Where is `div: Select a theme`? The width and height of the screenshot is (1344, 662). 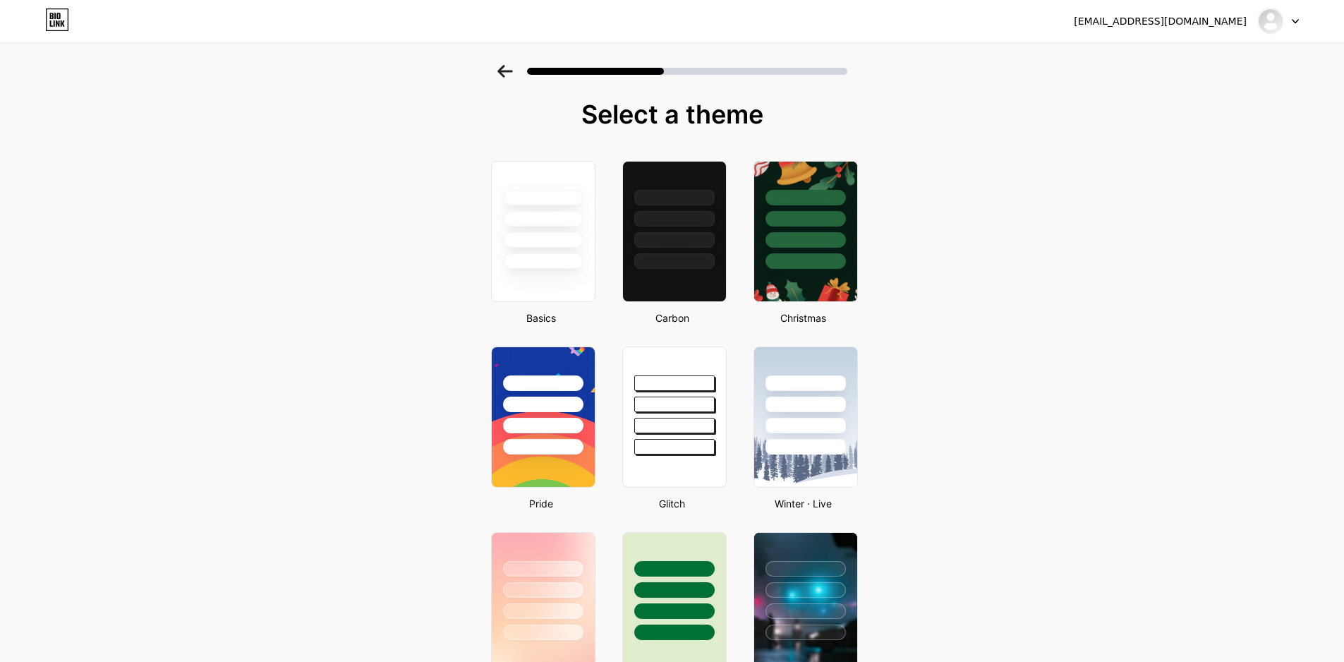
div: Select a theme is located at coordinates (672, 114).